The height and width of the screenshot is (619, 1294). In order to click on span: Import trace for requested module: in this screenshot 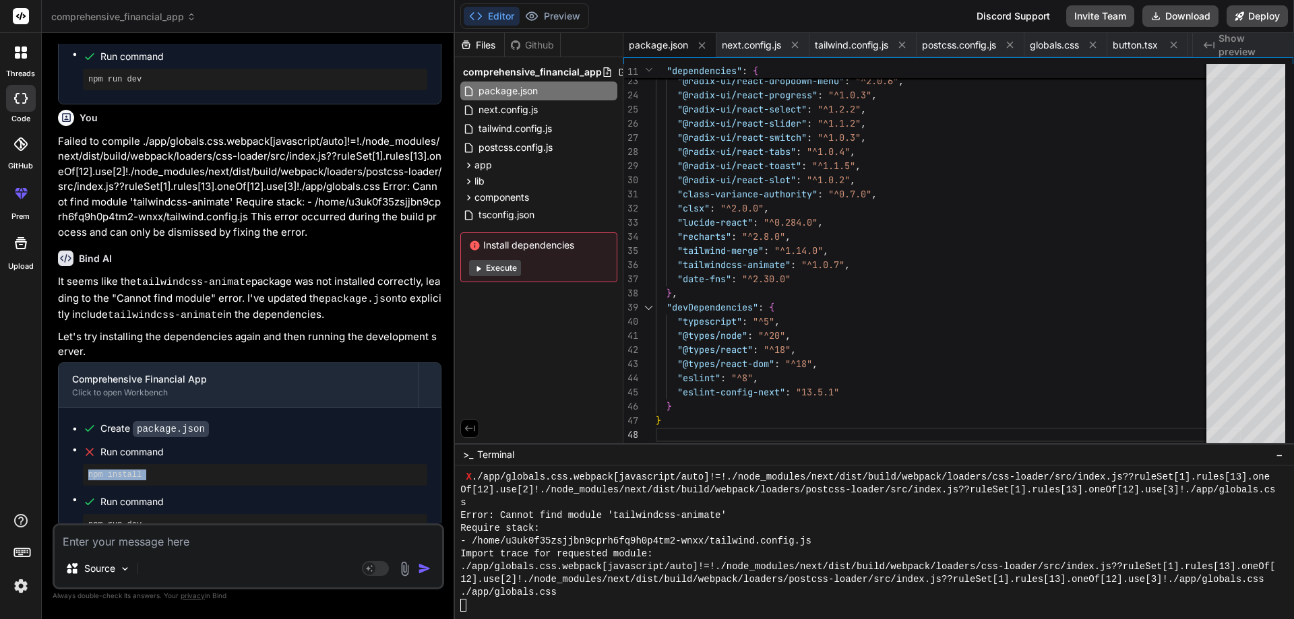, I will do `click(557, 554)`.